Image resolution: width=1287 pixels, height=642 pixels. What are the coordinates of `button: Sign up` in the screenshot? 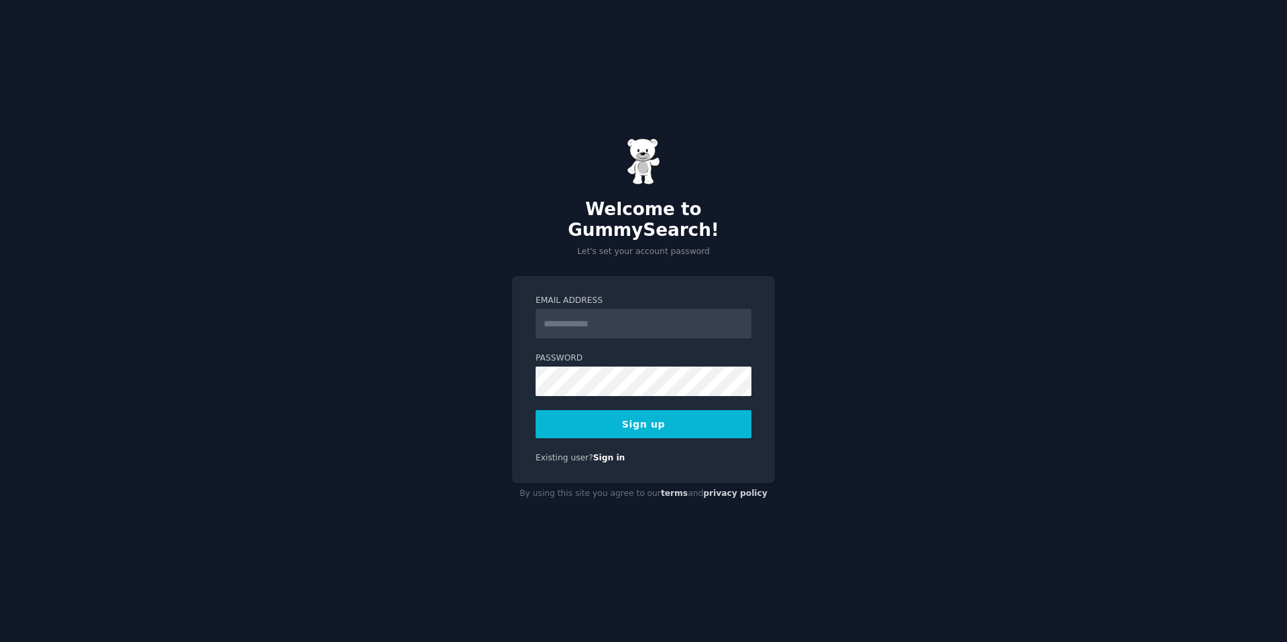 It's located at (643, 424).